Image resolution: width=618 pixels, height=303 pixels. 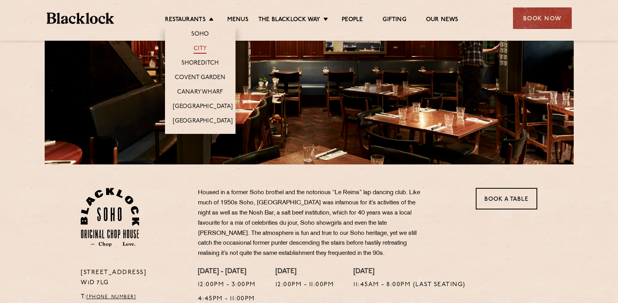 I want to click on a: Gifting, so click(x=394, y=20).